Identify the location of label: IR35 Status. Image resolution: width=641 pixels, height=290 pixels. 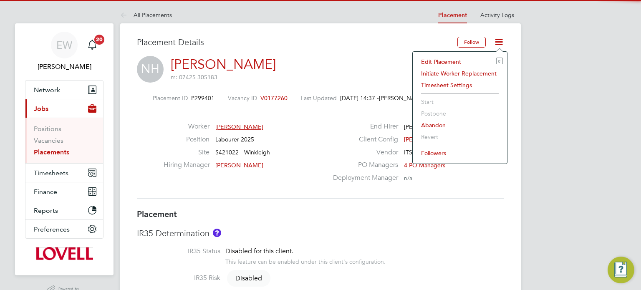
(178, 251).